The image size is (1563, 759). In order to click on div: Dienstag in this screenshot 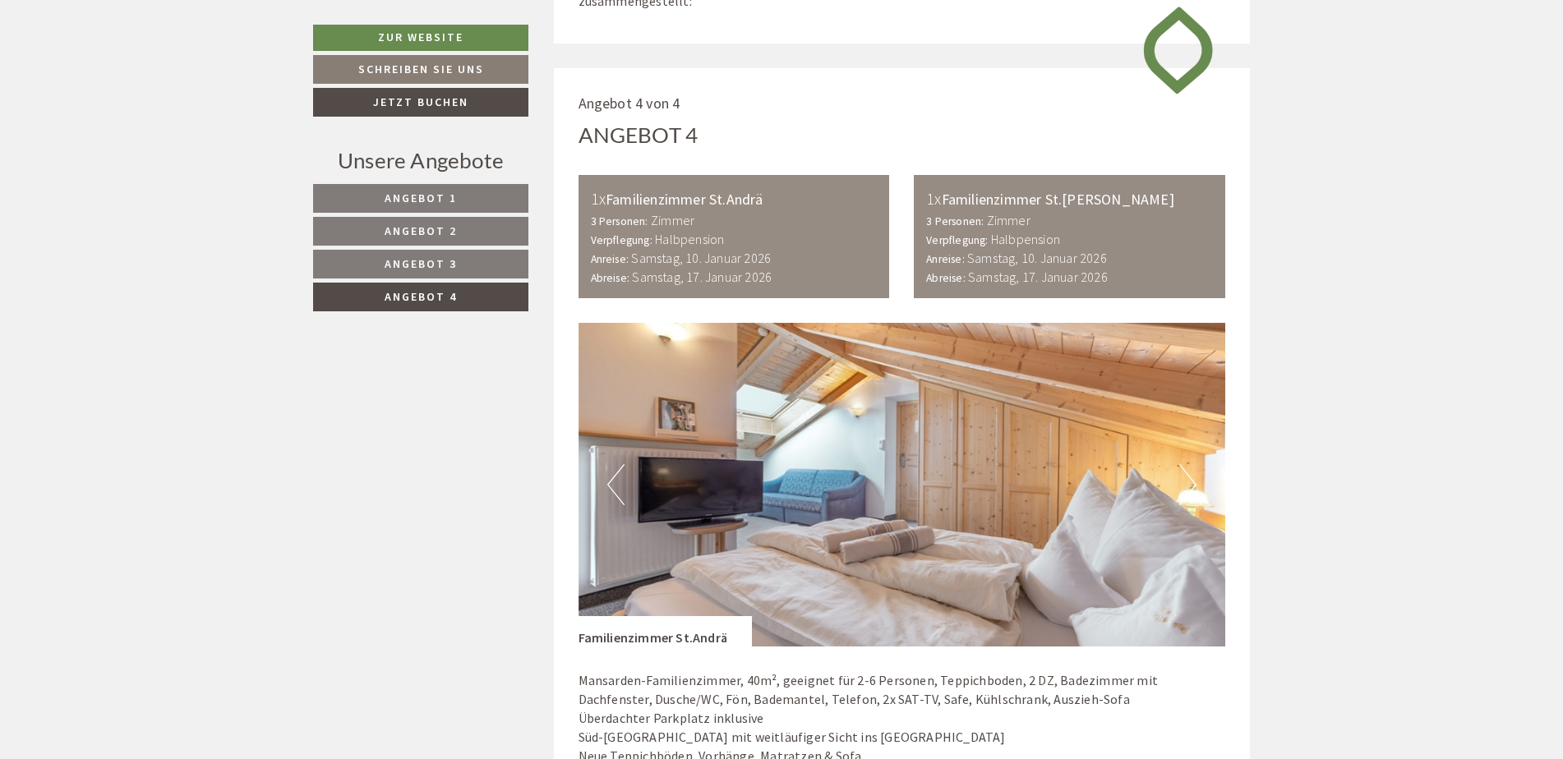, I will do `click(324, 182)`.